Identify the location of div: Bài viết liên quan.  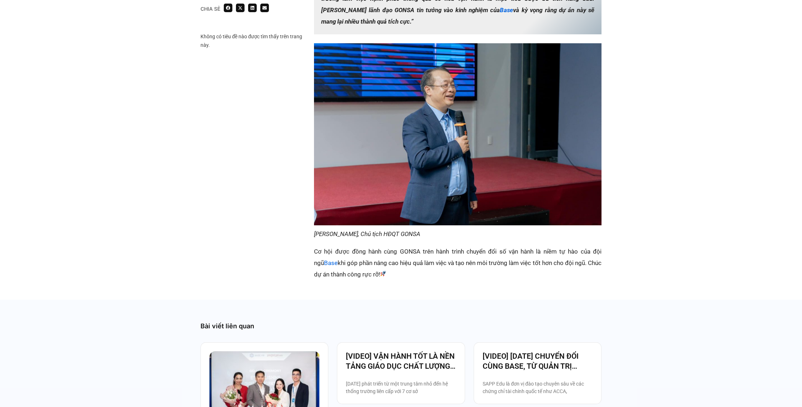
(401, 326).